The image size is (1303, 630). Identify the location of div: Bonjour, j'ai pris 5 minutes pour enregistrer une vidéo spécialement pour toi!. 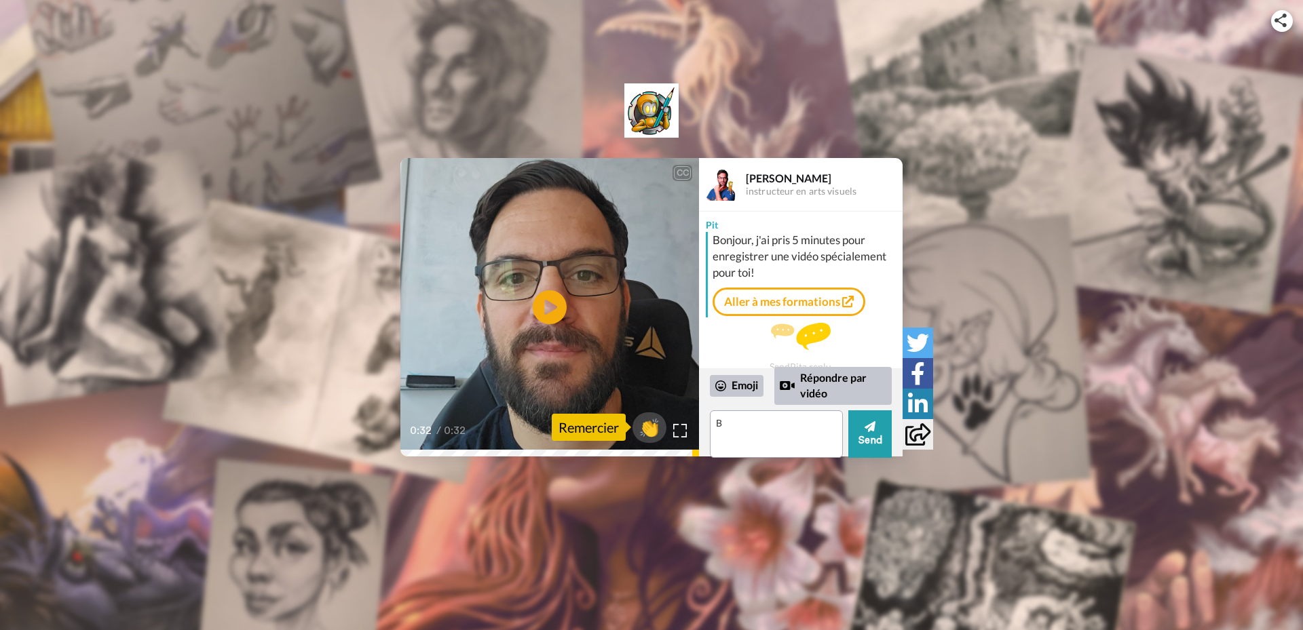
(805, 256).